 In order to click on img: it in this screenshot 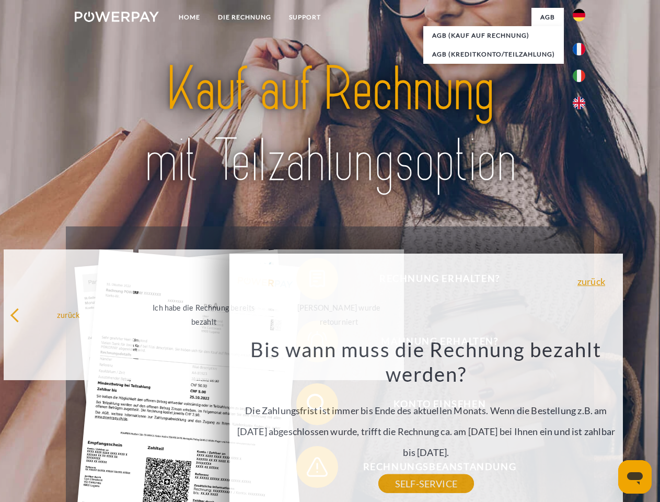, I will do `click(579, 76)`.